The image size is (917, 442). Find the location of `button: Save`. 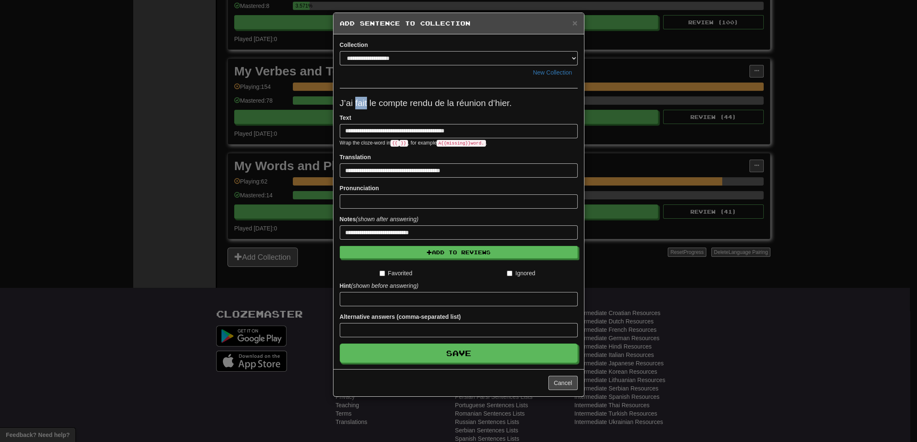

button: Save is located at coordinates (459, 353).